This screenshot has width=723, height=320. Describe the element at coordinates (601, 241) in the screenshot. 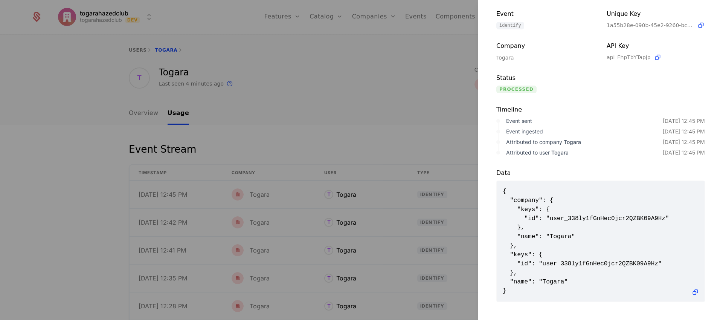

I see `span: { "company": { "keys": { "id": "user_338ly1fGnHec0jcr2QZBK09A9Hz" }, "name": "Togara" }, "keys": ...` at that location.